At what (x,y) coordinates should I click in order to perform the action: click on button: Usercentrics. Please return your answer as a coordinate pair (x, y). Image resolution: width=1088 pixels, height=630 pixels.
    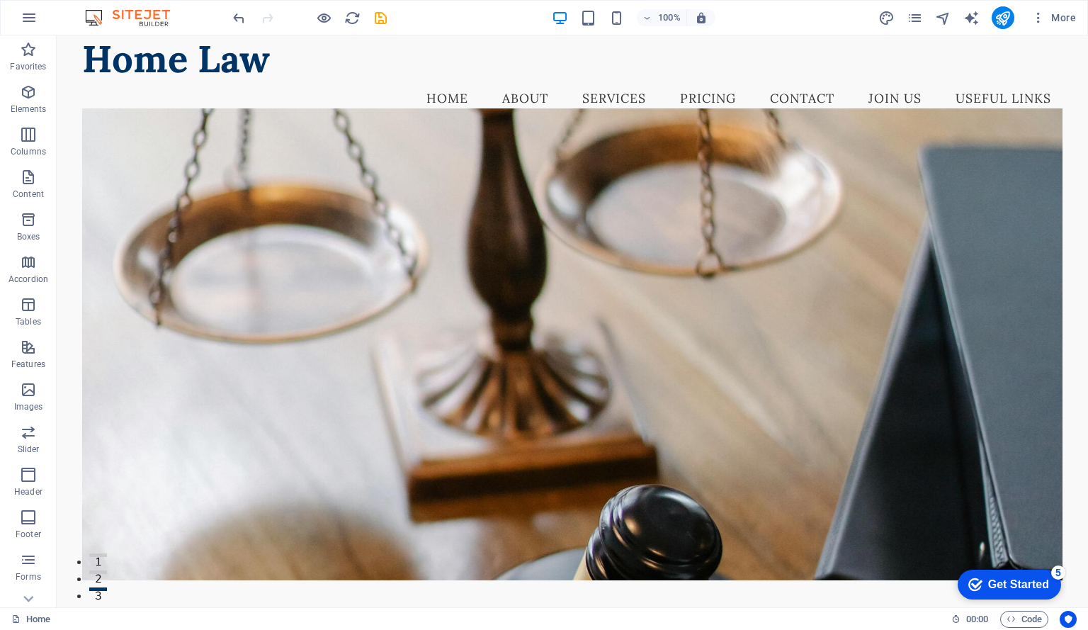
    Looking at the image, I should click on (1068, 619).